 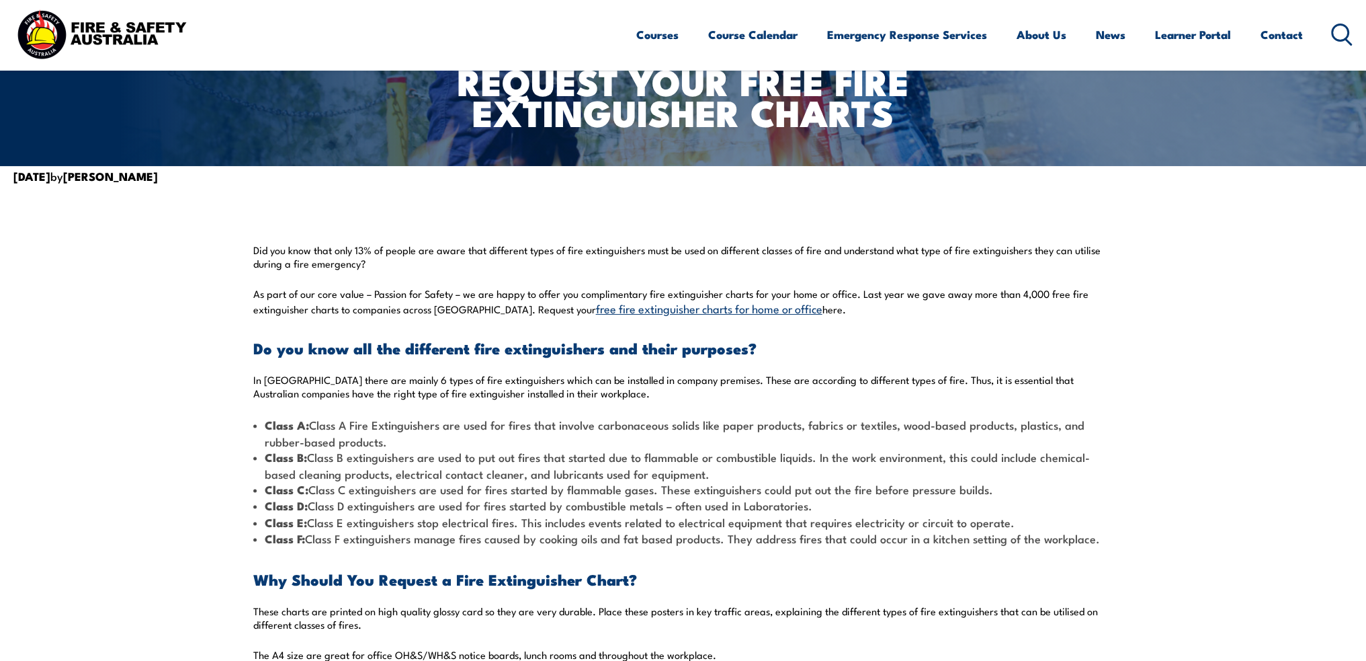 I want to click on a: Learner Portal, so click(x=1193, y=34).